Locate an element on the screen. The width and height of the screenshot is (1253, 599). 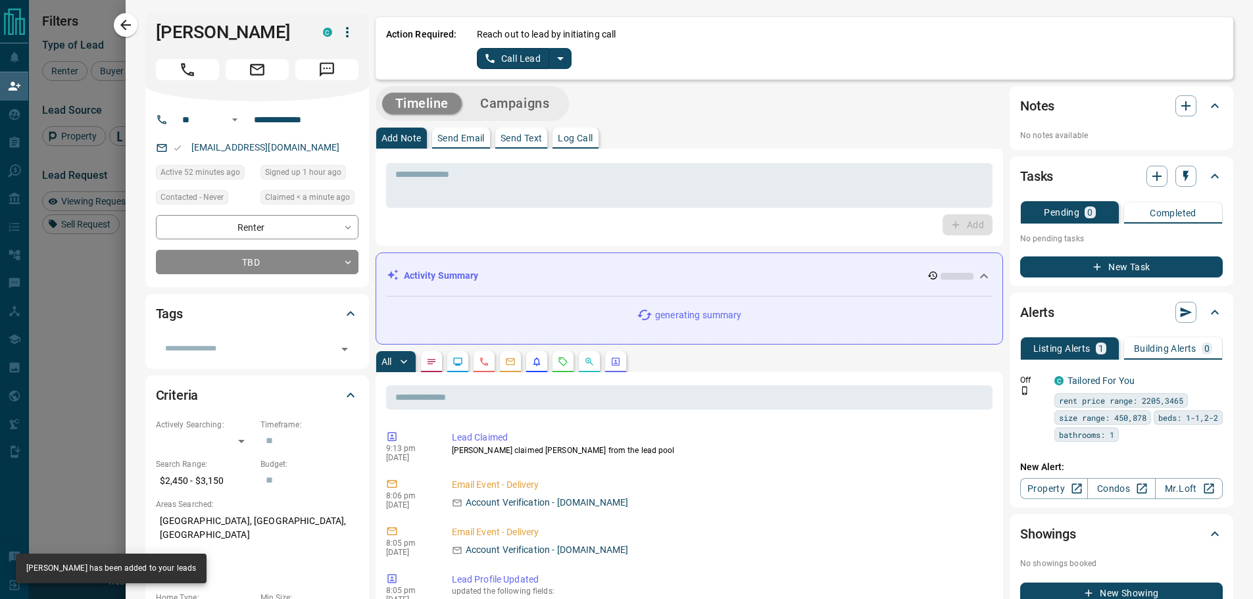
span: Claimed < a minute ago is located at coordinates (307, 197).